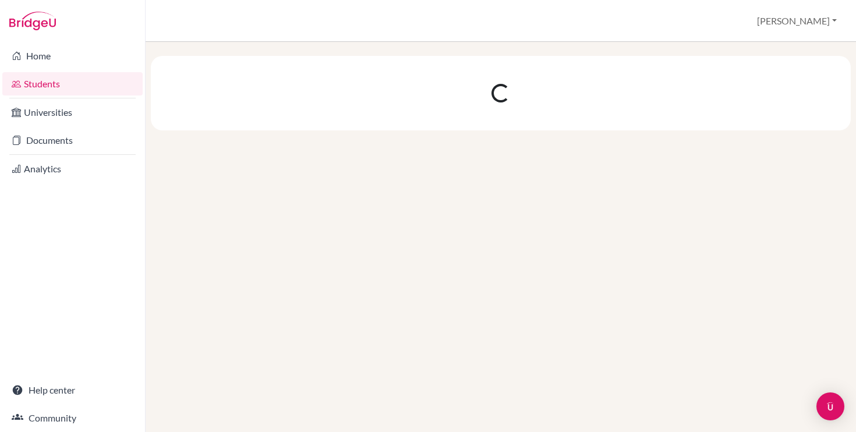 This screenshot has height=432, width=856. I want to click on img: Bridge-U, so click(33, 21).